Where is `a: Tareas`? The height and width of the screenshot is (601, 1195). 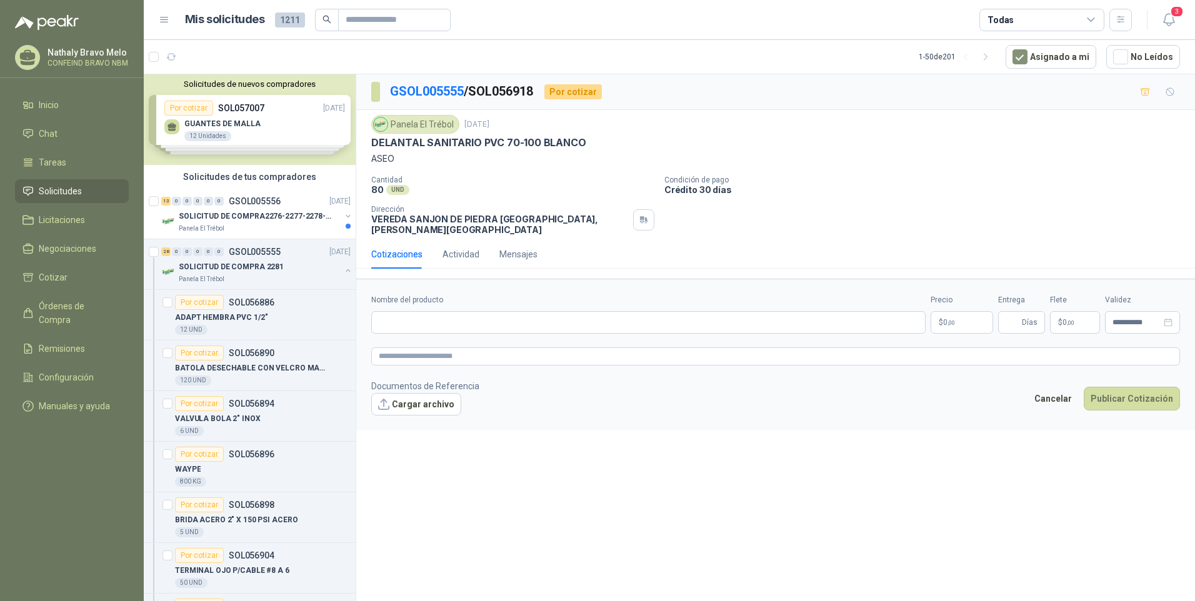 a: Tareas is located at coordinates (72, 162).